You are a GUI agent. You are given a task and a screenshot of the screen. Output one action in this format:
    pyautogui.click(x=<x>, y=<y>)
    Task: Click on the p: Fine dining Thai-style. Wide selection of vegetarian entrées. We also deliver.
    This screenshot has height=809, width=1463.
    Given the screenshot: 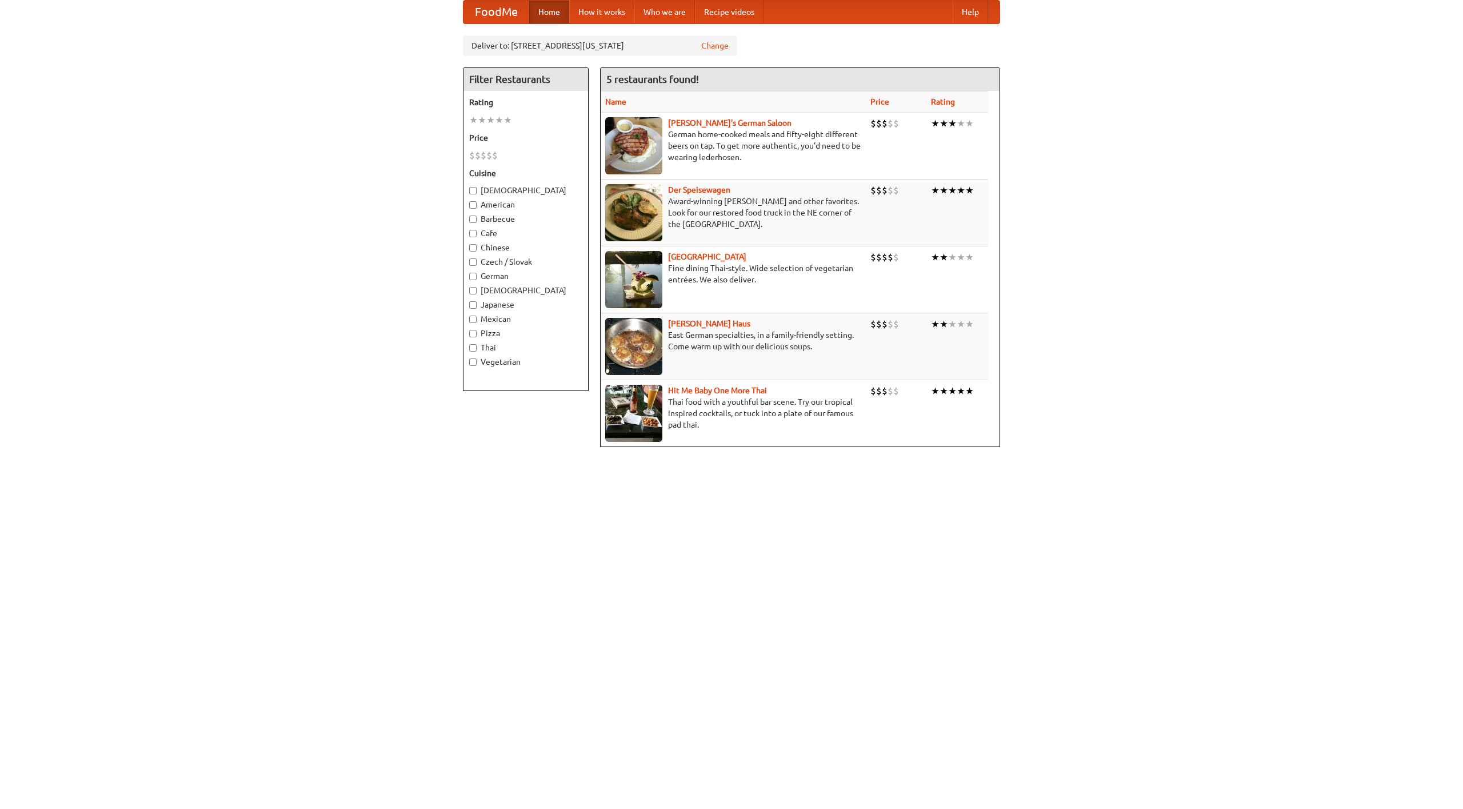 What is the action you would take?
    pyautogui.click(x=733, y=274)
    